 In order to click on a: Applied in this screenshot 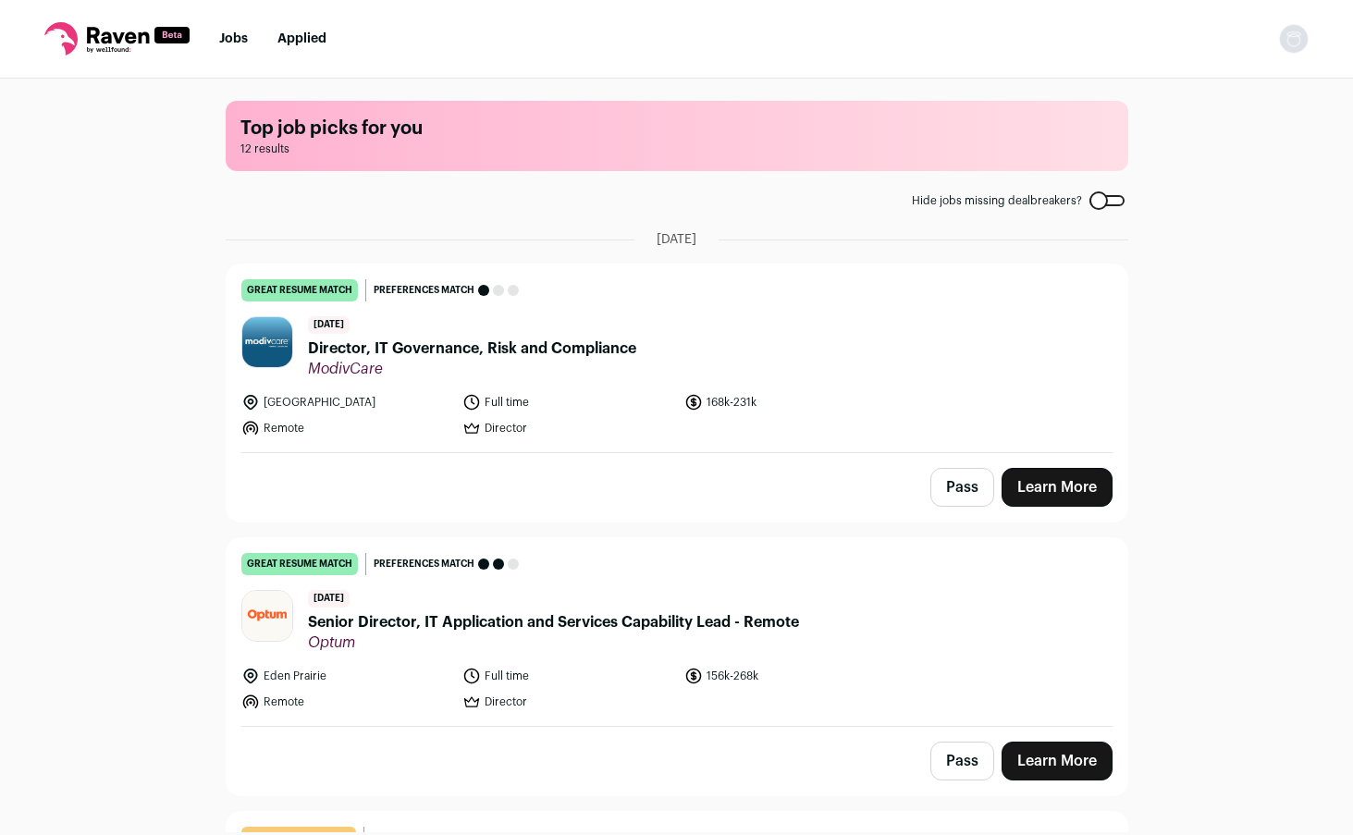, I will do `click(302, 39)`.